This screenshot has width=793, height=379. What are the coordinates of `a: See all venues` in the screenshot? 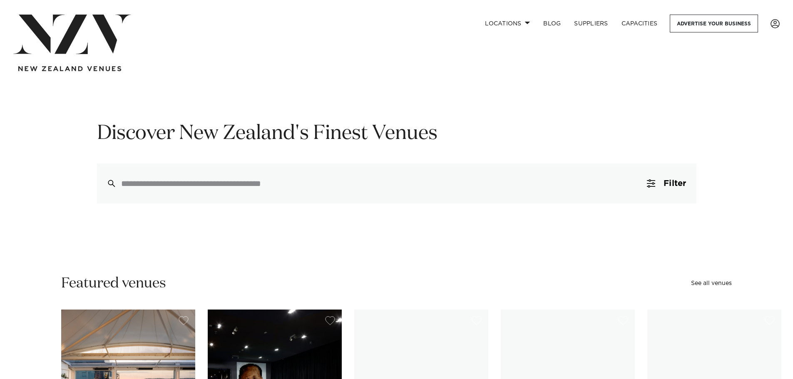 It's located at (711, 283).